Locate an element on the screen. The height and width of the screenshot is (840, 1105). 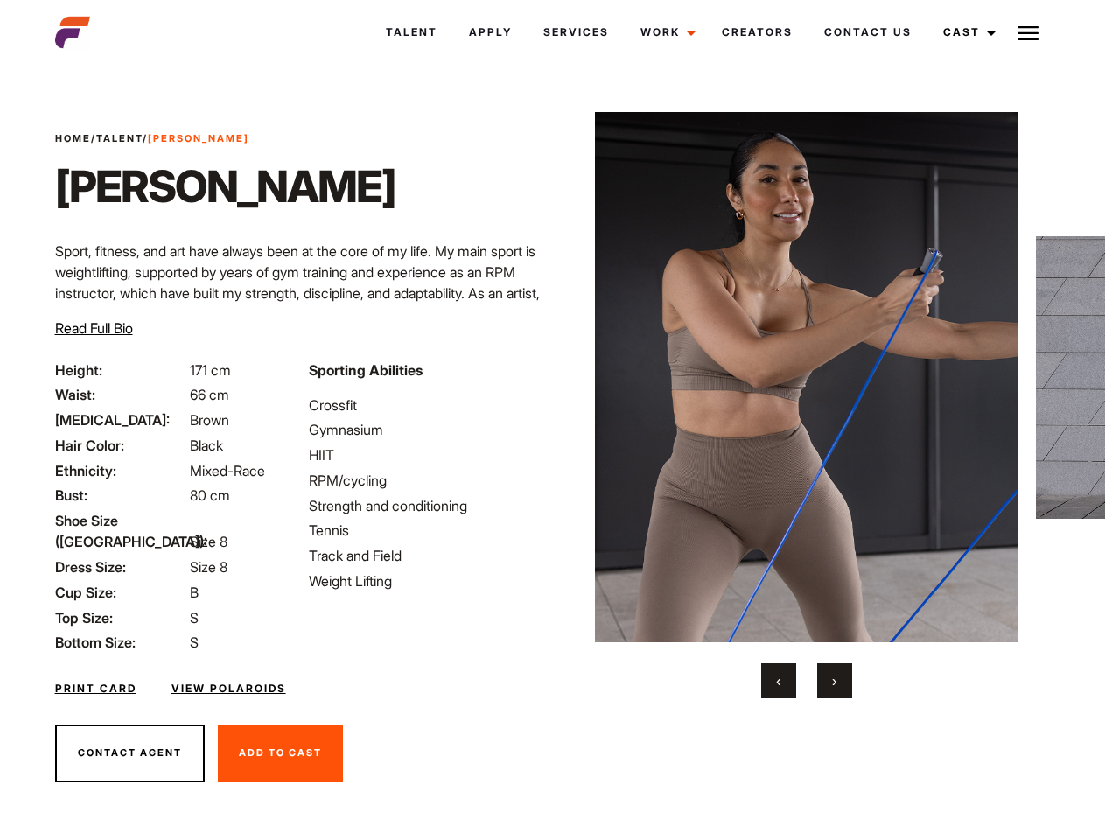
span: Ethnicity: is located at coordinates (121, 471).